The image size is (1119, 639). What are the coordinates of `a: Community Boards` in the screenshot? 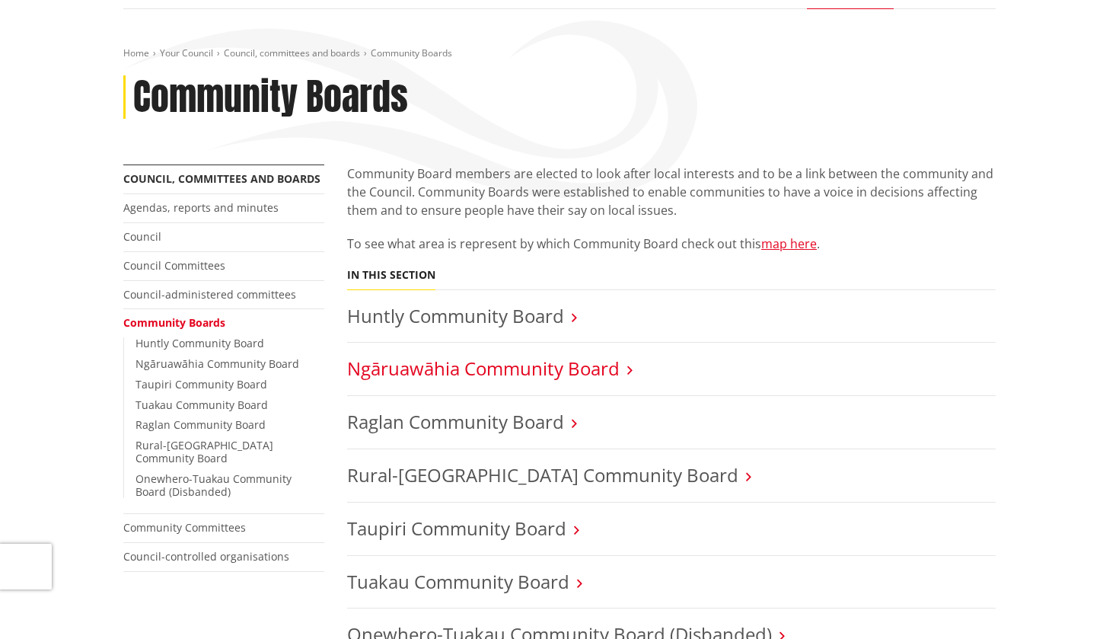 It's located at (174, 322).